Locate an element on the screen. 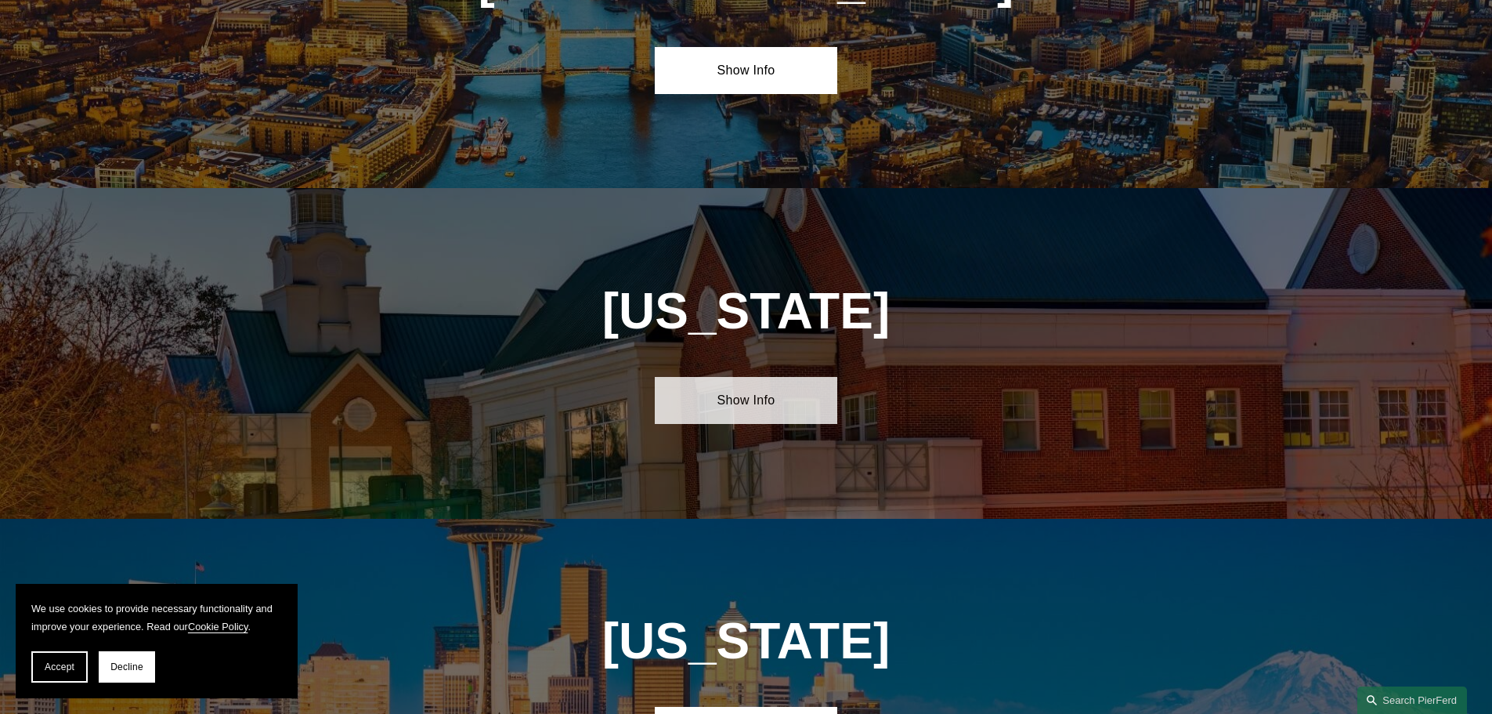 This screenshot has width=1492, height=714. button: Decline is located at coordinates (127, 667).